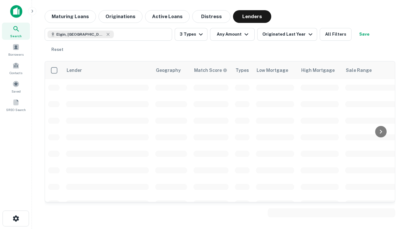 The height and width of the screenshot is (229, 408). I want to click on div: Sale Range, so click(358, 70).